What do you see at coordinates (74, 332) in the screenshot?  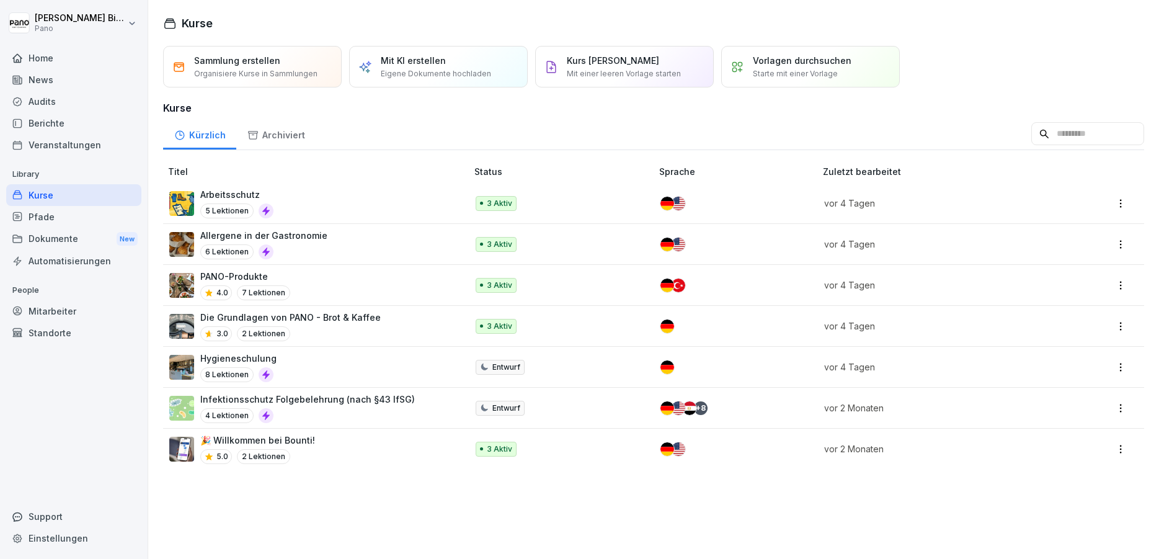 I see `div: Standorte` at bounding box center [74, 332].